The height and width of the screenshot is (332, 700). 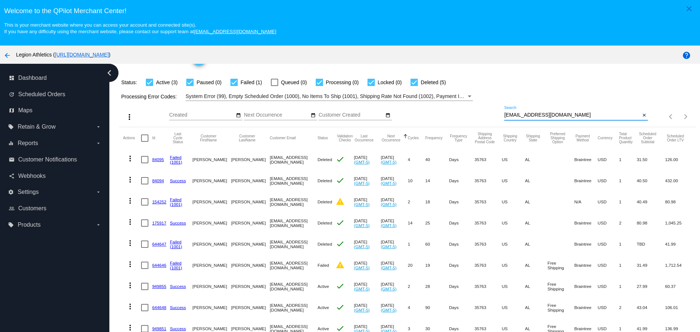 What do you see at coordinates (323, 286) in the screenshot?
I see `span: Active` at bounding box center [323, 286].